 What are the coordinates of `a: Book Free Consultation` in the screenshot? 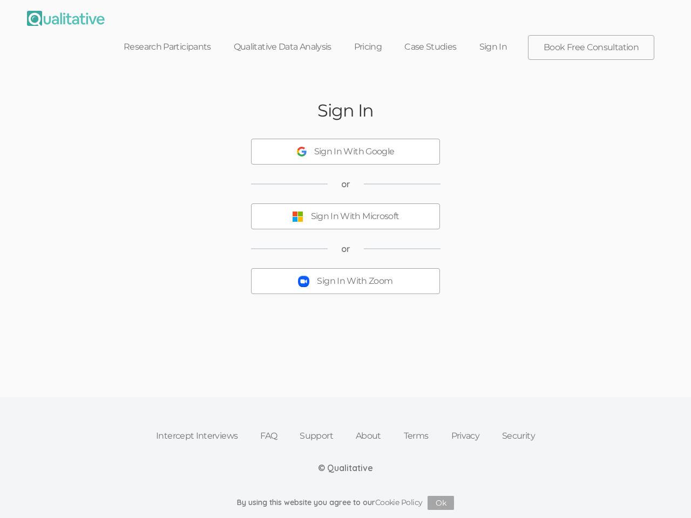 It's located at (591, 47).